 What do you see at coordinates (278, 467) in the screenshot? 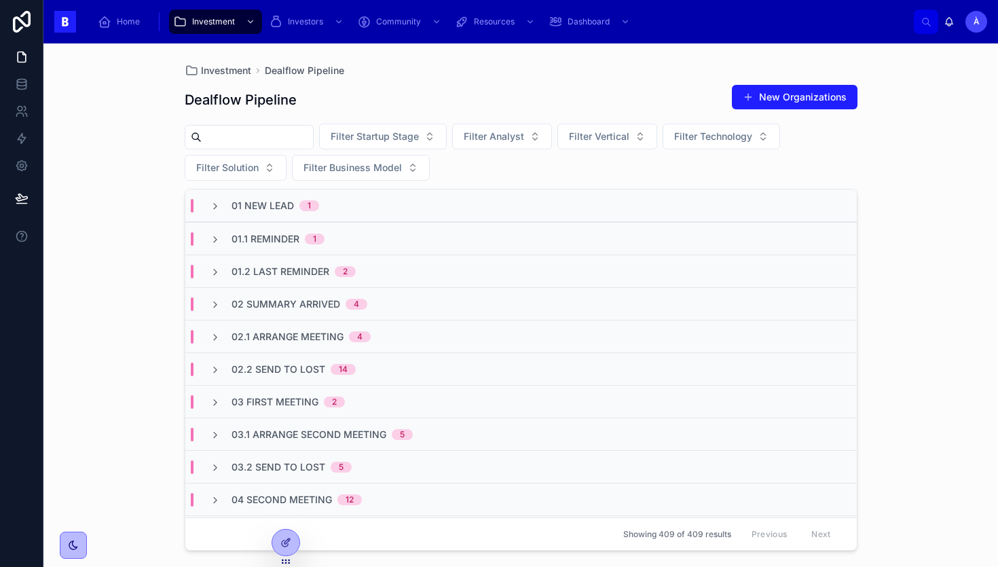
I see `span: 03.2 Send to Lost` at bounding box center [278, 467].